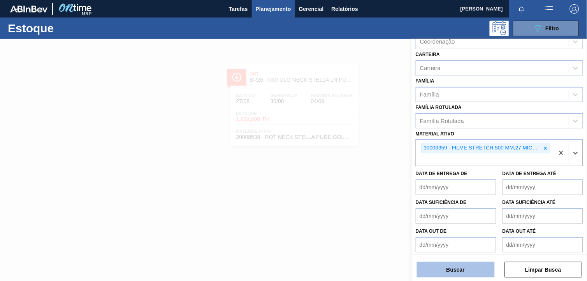 The height and width of the screenshot is (281, 587). I want to click on span: Relatórios, so click(345, 9).